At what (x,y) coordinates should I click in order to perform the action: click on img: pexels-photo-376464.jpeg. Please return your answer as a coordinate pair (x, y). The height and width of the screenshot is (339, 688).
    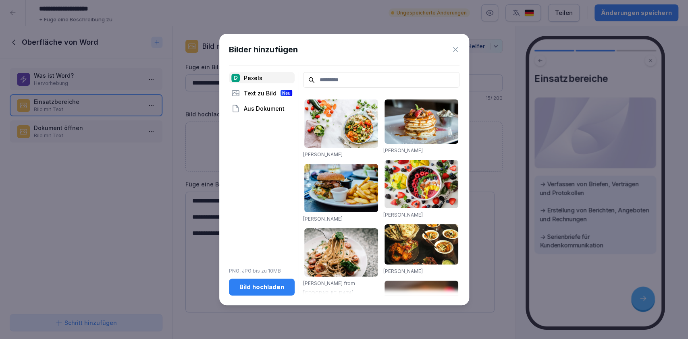
    Looking at the image, I should click on (421, 121).